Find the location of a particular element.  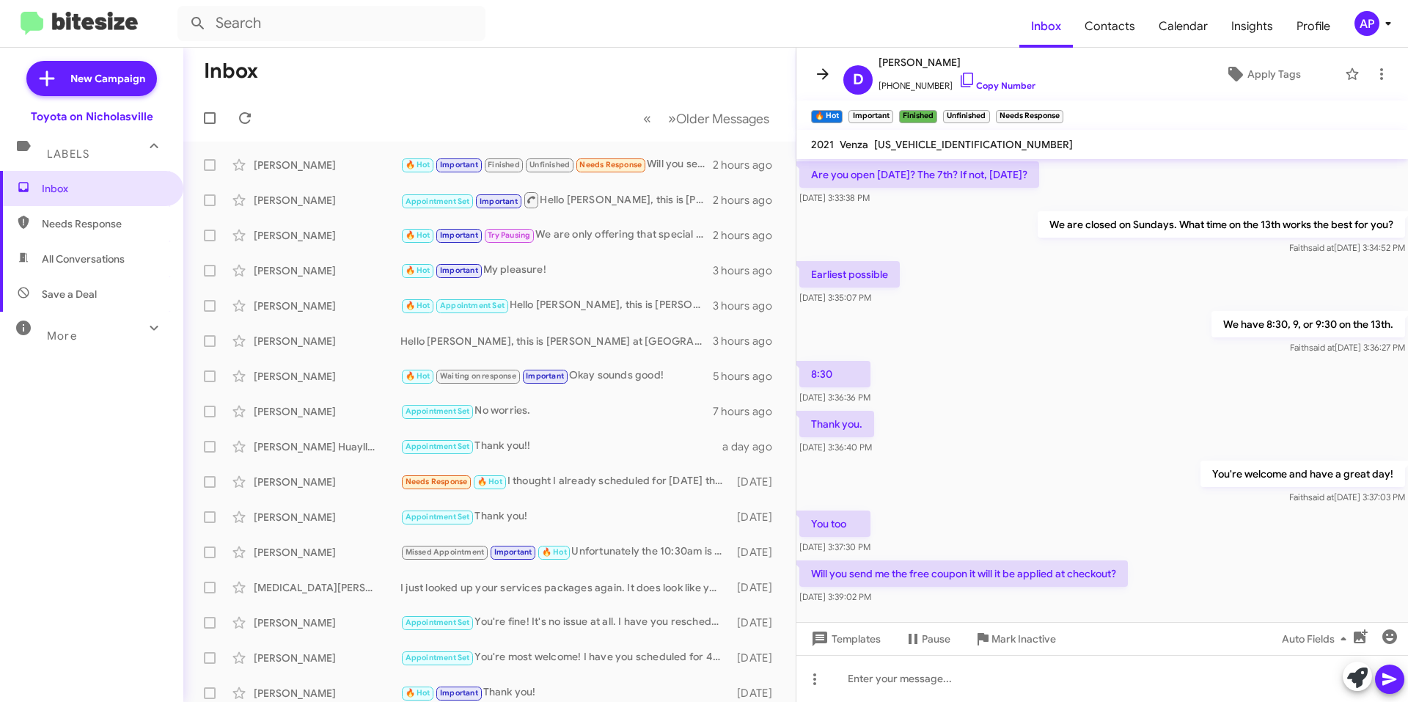

small: Needs Response is located at coordinates (1030, 117).